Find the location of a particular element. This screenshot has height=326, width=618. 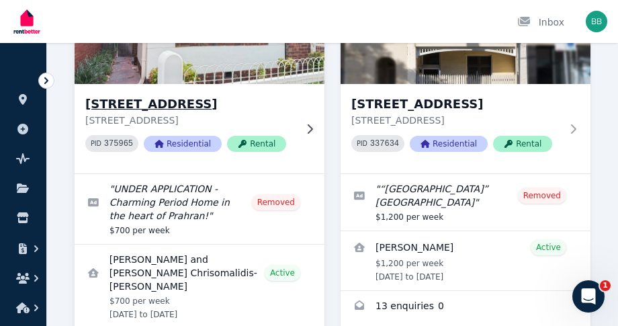

a: Edit listing: “Lambeth House” Central Collingwood Terrace House is located at coordinates (465, 202).